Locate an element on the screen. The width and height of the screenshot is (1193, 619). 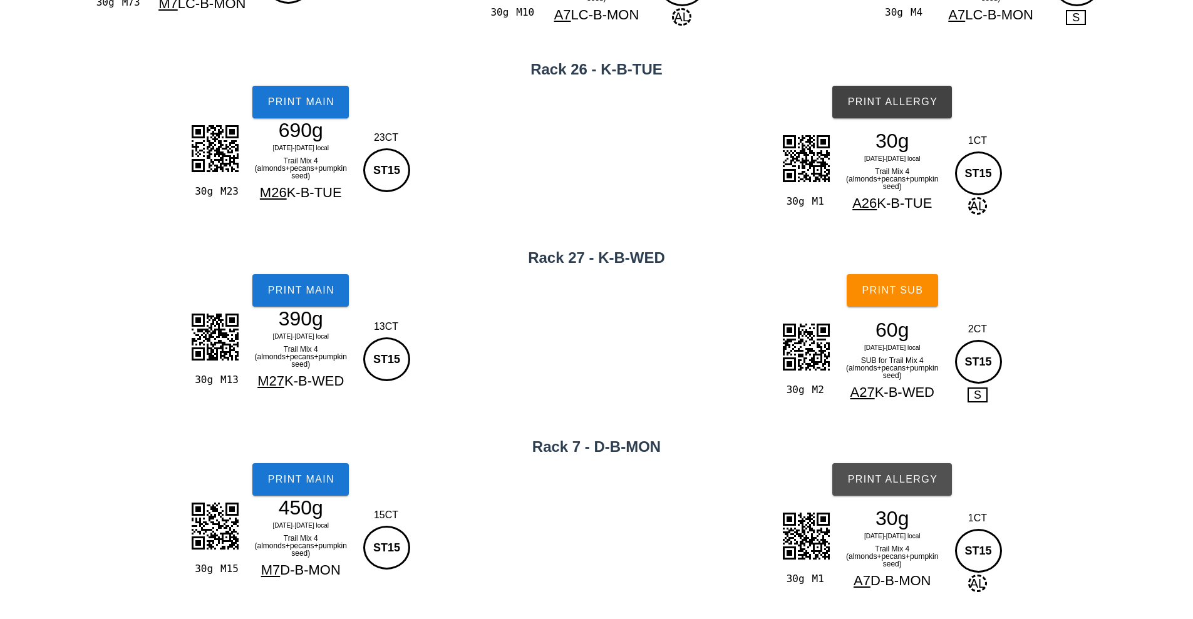
div: M13 is located at coordinates (228, 380).